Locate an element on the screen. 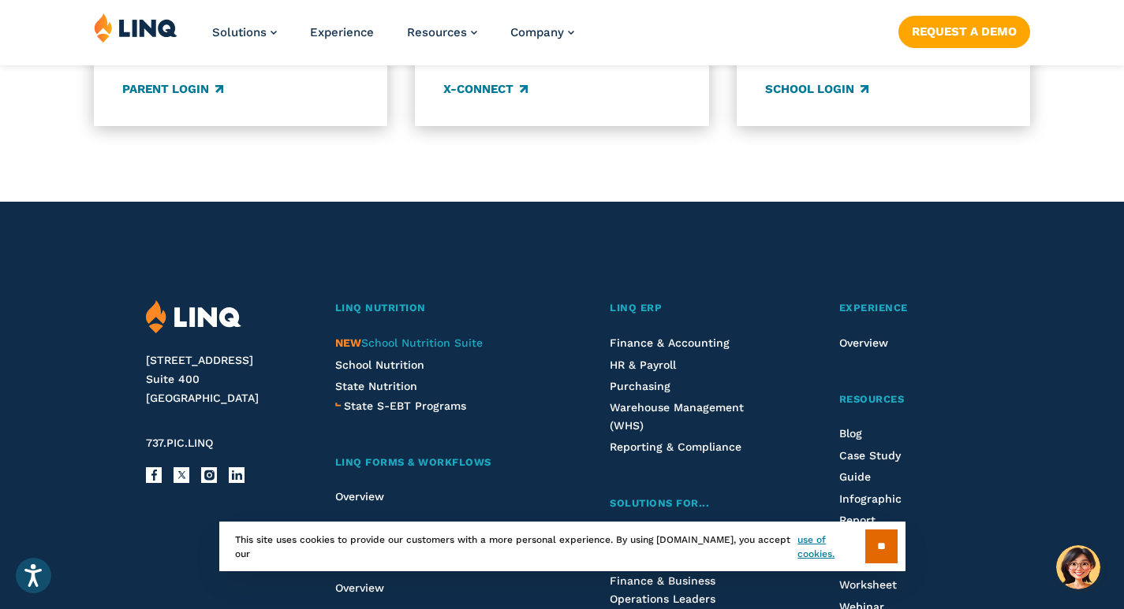  a: Reporting & Compliance is located at coordinates (675, 447).